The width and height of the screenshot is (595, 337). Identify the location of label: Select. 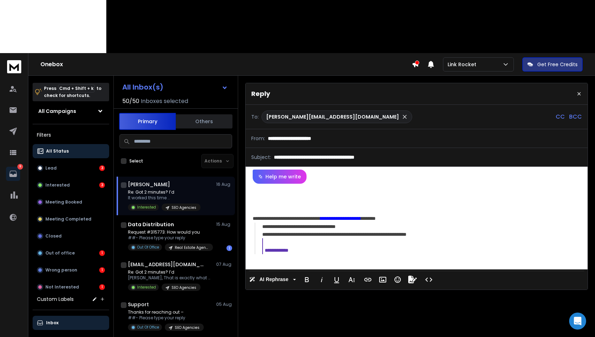
(136, 161).